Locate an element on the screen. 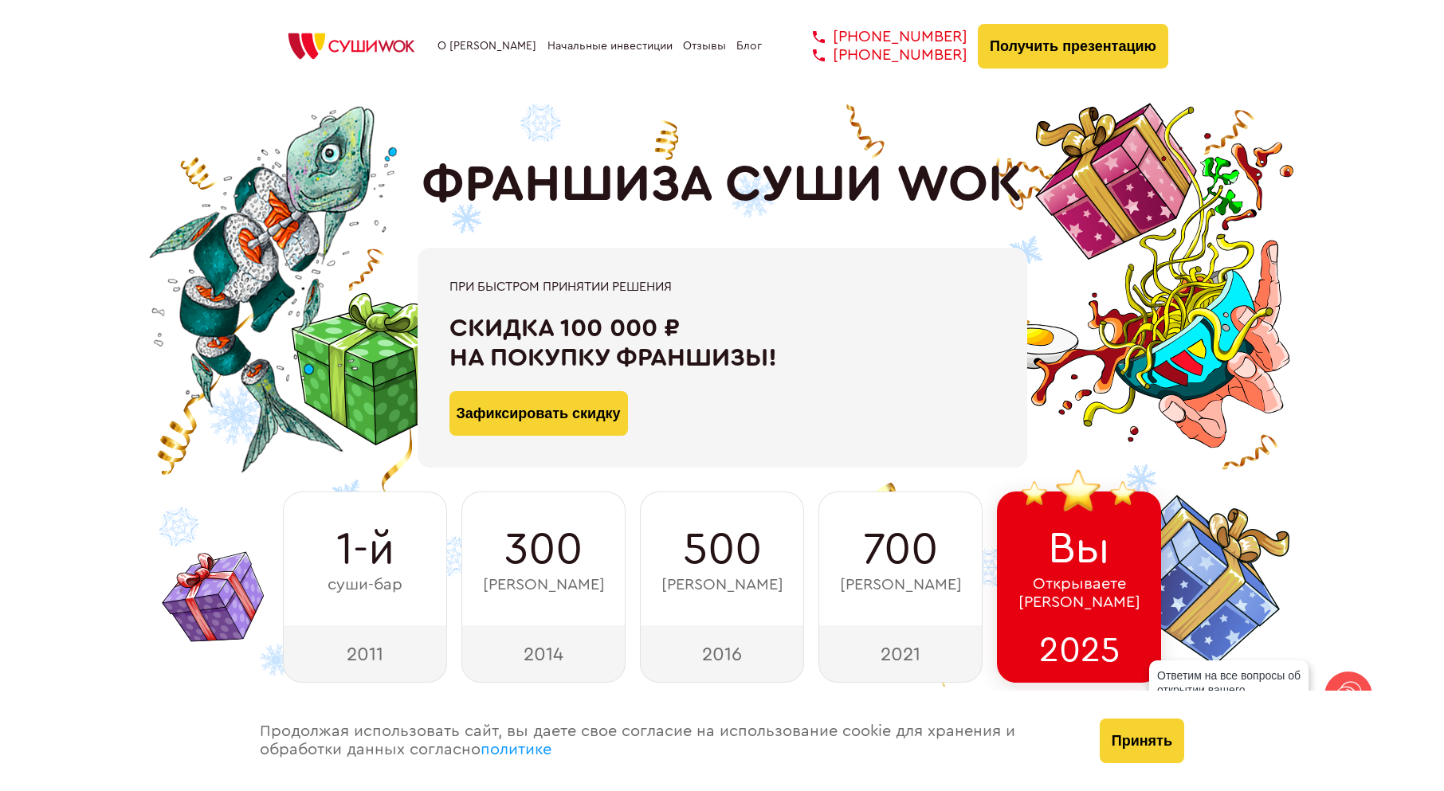  div: 2014 is located at coordinates (543, 654).